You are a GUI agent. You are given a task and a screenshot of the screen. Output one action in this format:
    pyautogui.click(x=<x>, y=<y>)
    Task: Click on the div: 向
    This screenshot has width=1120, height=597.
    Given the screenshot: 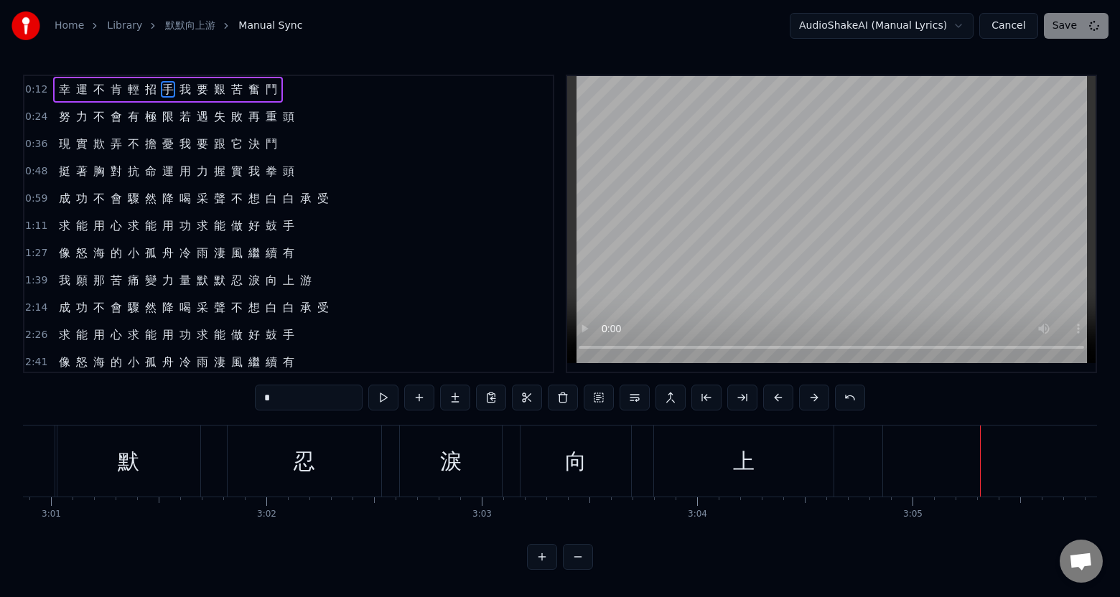 What is the action you would take?
    pyautogui.click(x=576, y=461)
    